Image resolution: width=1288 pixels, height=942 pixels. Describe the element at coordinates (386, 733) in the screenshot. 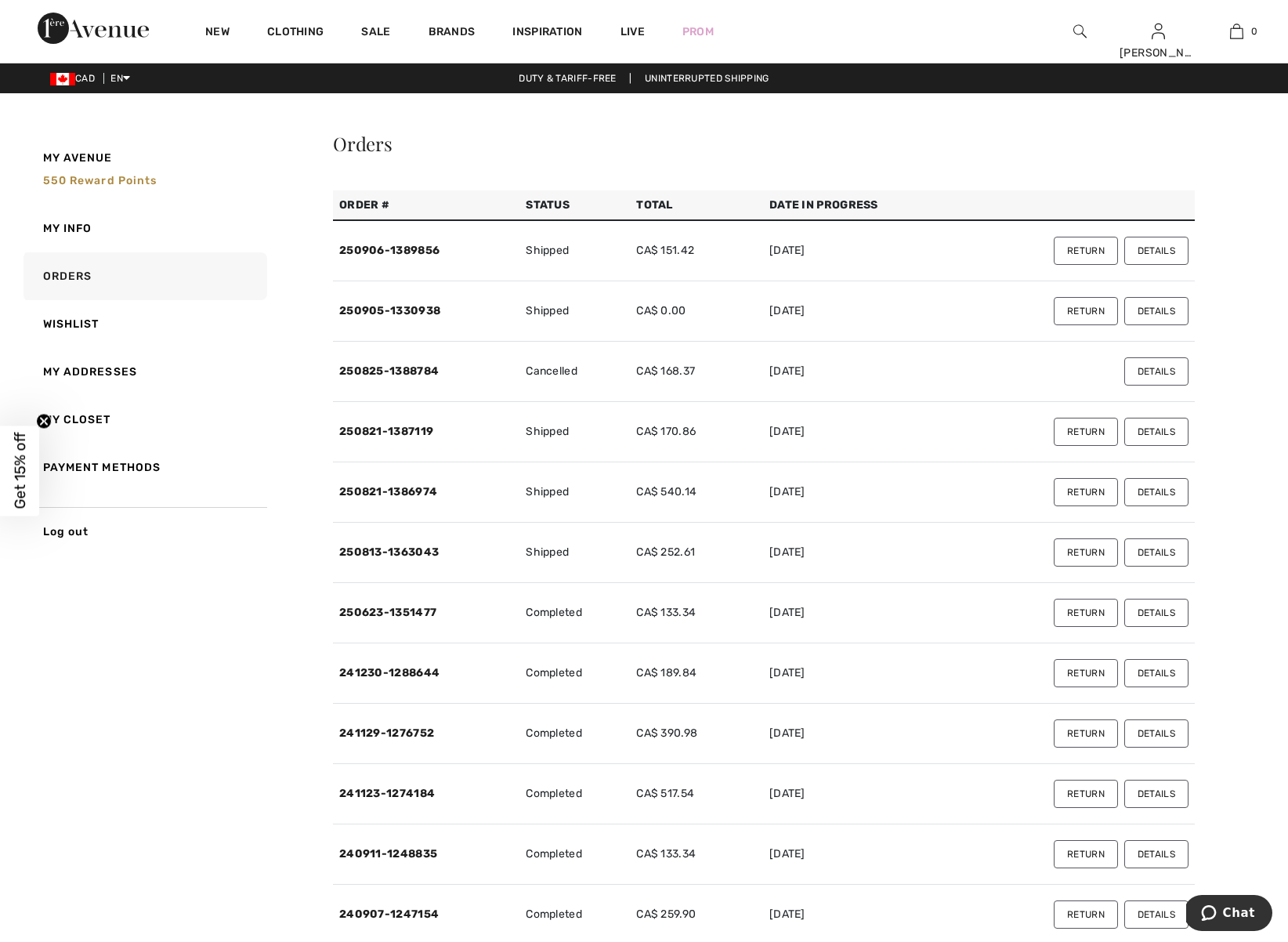

I see `a: 241129-1276752` at that location.